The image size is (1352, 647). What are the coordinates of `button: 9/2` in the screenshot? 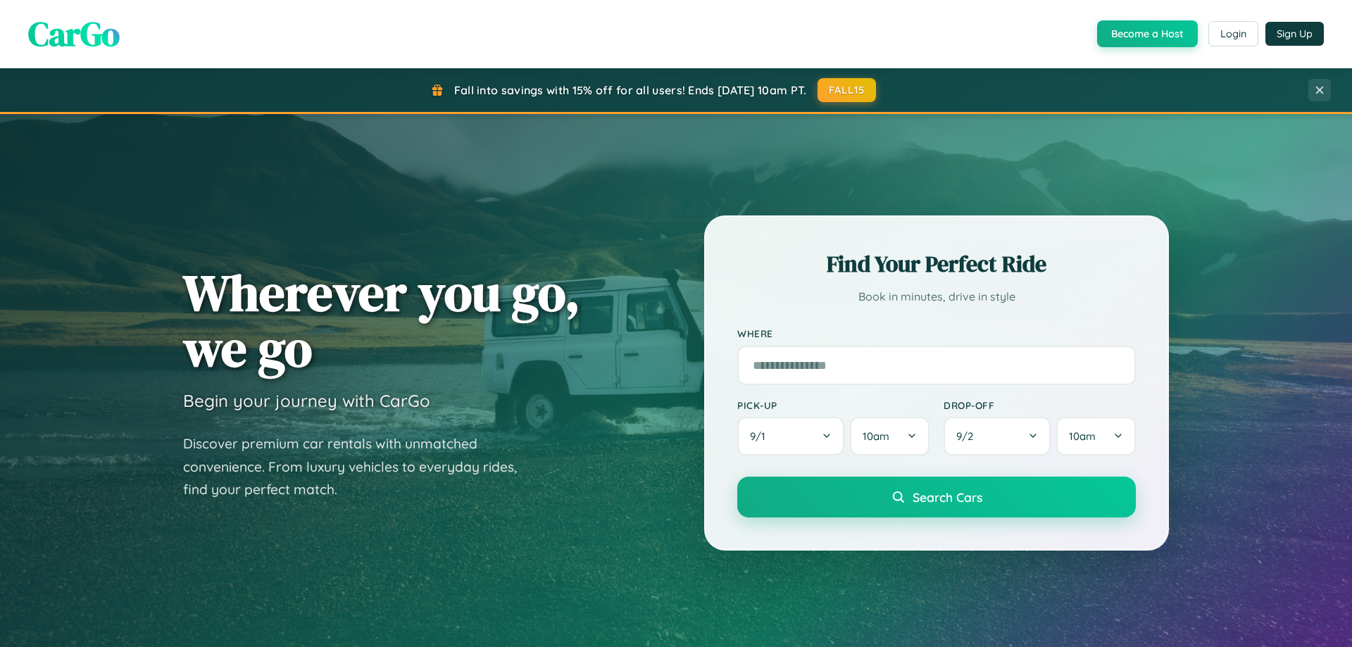 It's located at (997, 436).